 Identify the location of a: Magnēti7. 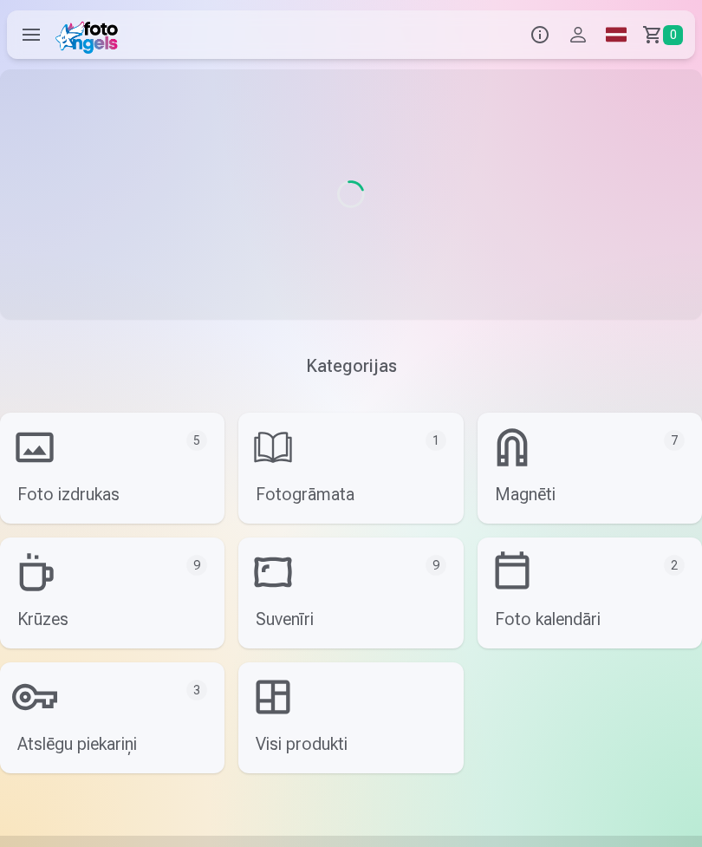
(589, 468).